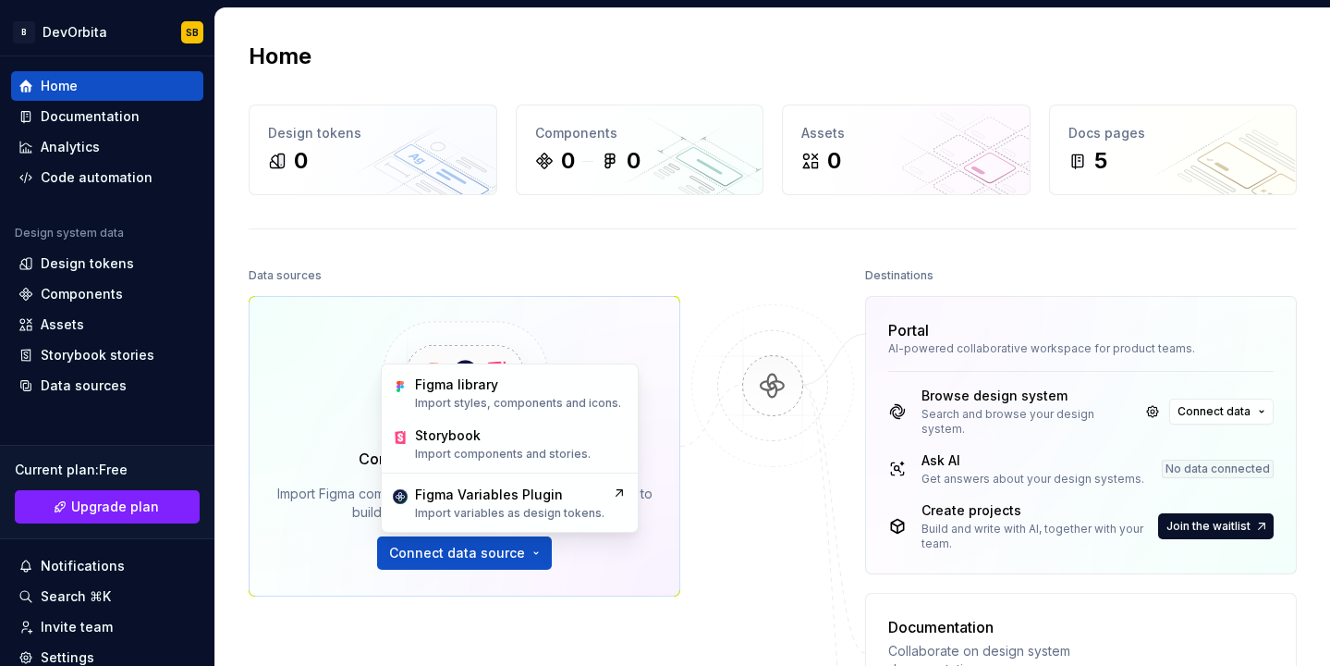 This screenshot has width=1330, height=666. I want to click on div: Analytics, so click(70, 147).